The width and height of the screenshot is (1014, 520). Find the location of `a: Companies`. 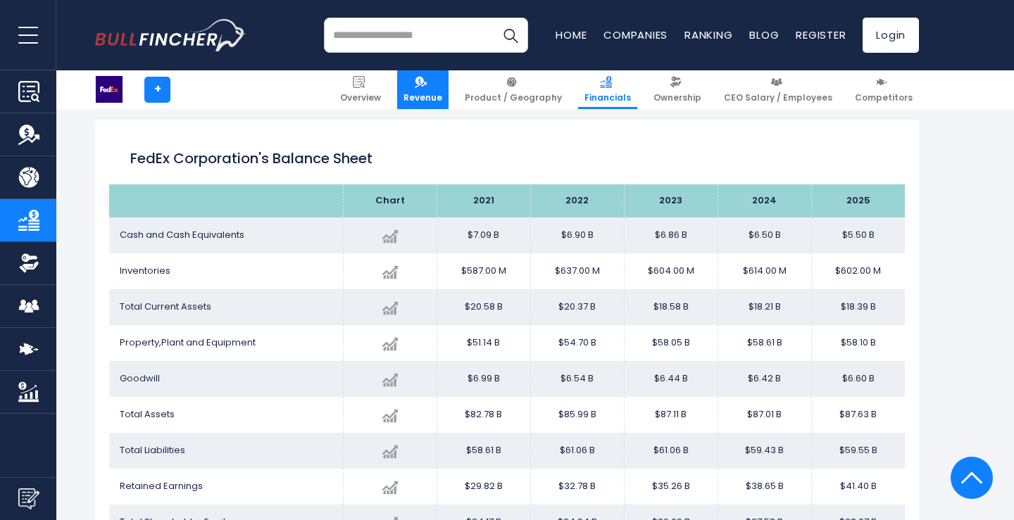

a: Companies is located at coordinates (635, 34).